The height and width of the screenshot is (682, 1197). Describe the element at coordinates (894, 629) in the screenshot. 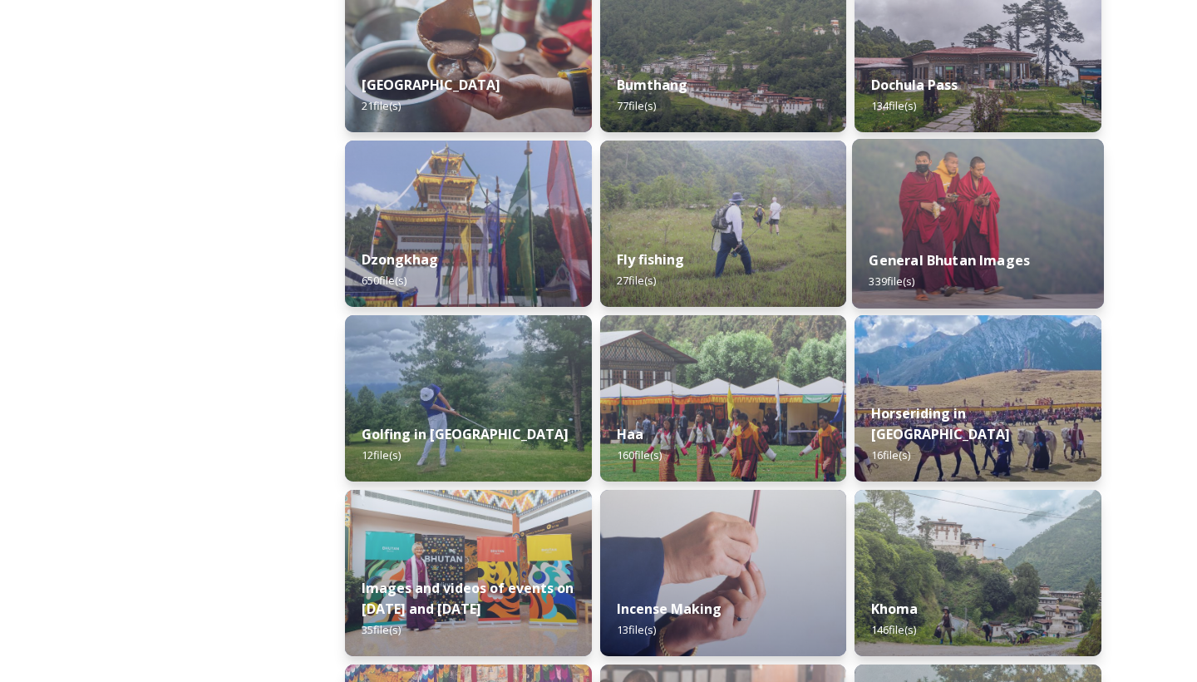

I see `span: 146 file(s)` at that location.